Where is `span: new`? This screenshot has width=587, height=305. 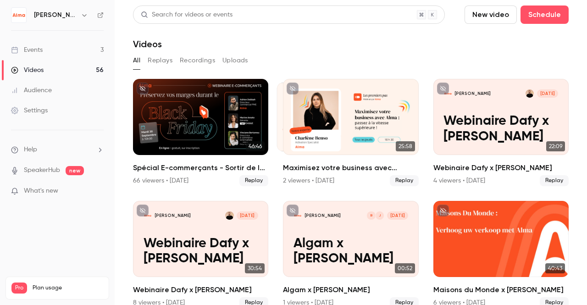
span: new is located at coordinates (75, 171).